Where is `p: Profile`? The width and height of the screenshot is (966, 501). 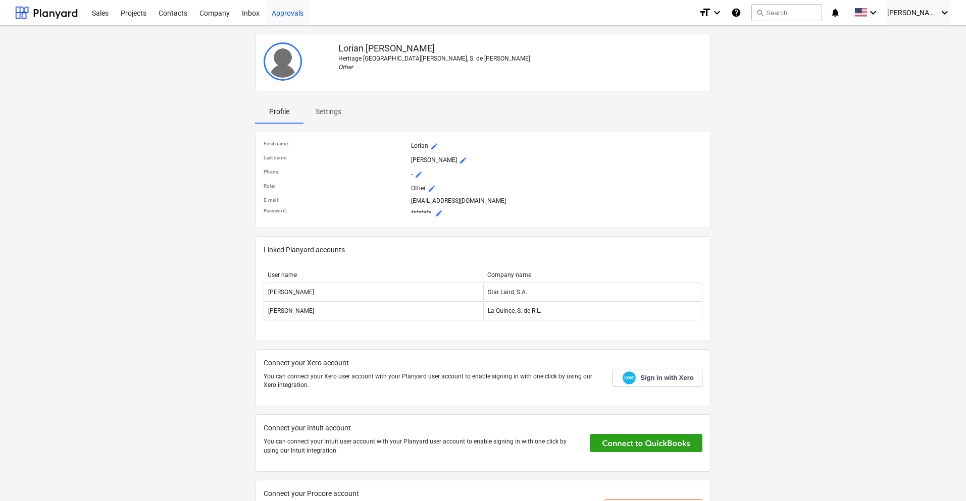 p: Profile is located at coordinates (279, 112).